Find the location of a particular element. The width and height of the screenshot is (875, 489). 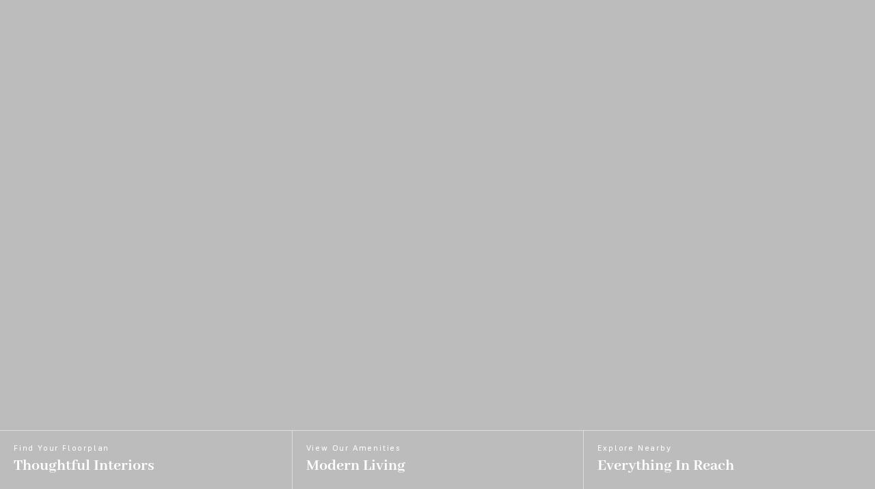

a: View Our Amenities is located at coordinates (438, 460).